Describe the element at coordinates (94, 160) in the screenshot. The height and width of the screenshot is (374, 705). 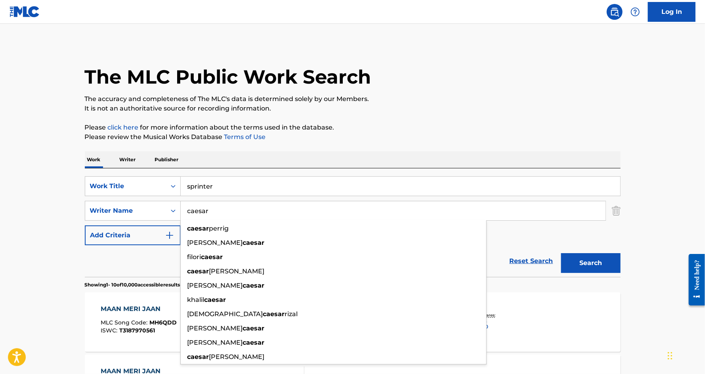
I see `p: Work` at that location.